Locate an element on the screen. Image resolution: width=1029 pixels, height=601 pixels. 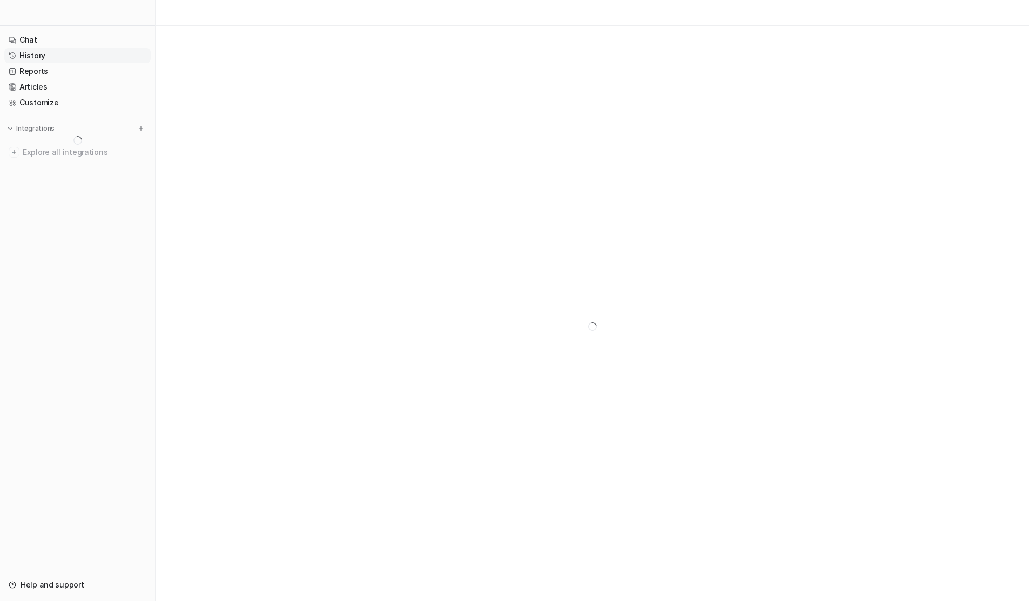
a: Chat is located at coordinates (77, 40).